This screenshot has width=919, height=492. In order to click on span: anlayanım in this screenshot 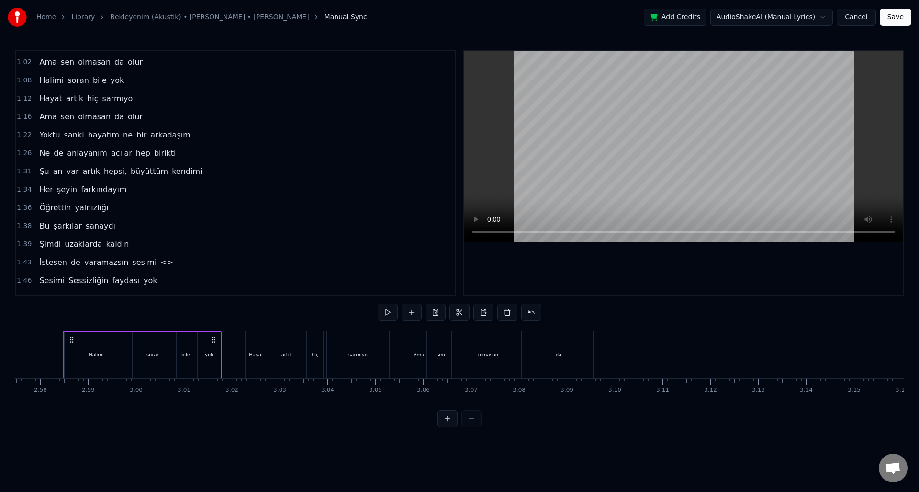, I will do `click(87, 153)`.